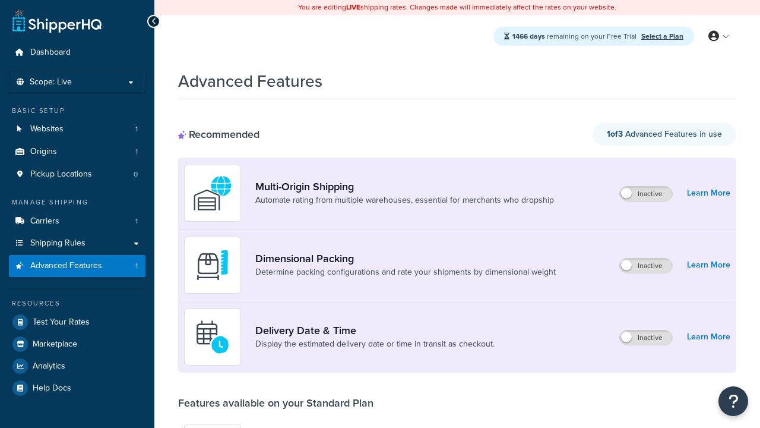 Image resolution: width=760 pixels, height=428 pixels. Describe the element at coordinates (61, 174) in the screenshot. I see `span: Pickup Locations` at that location.